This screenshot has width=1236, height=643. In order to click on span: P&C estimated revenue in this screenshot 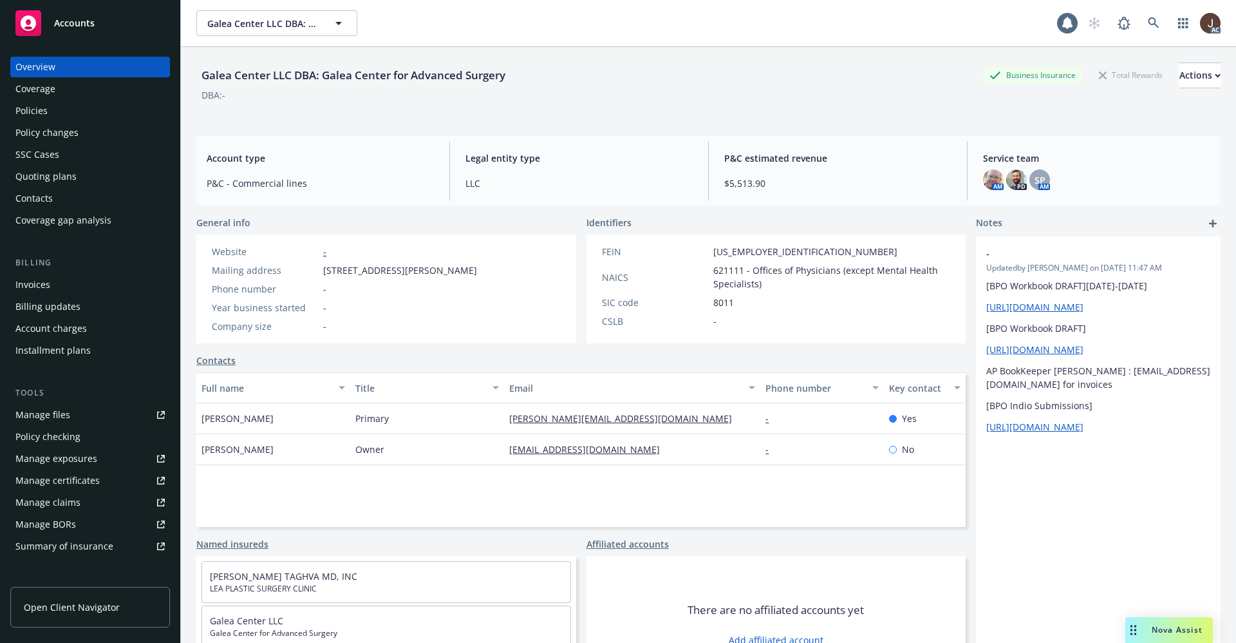, I will do `click(838, 158)`.